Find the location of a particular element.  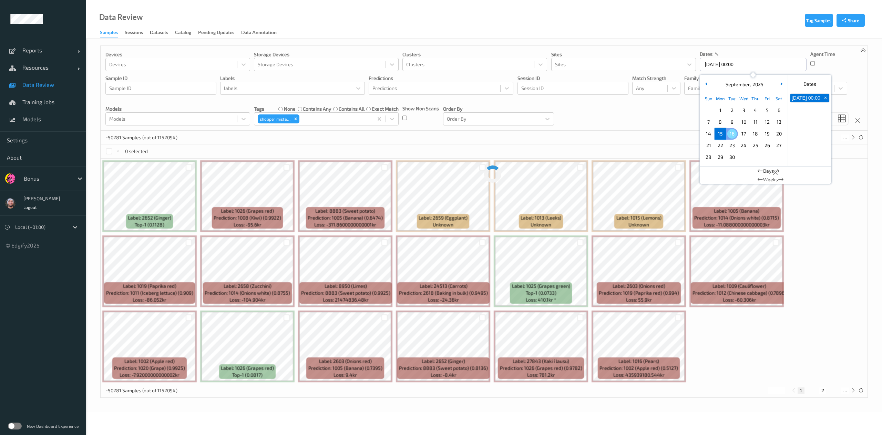

div: Fri is located at coordinates (767, 98).